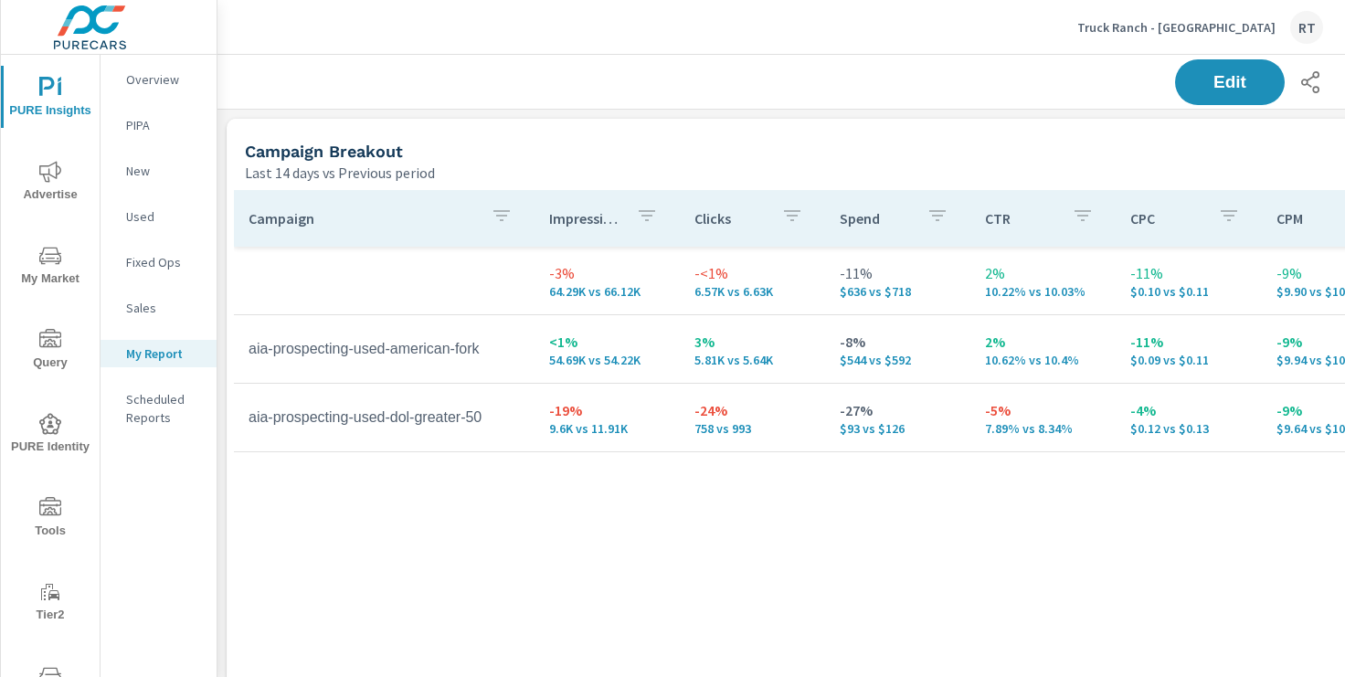 This screenshot has height=677, width=1345. I want to click on p: CTR, so click(1021, 218).